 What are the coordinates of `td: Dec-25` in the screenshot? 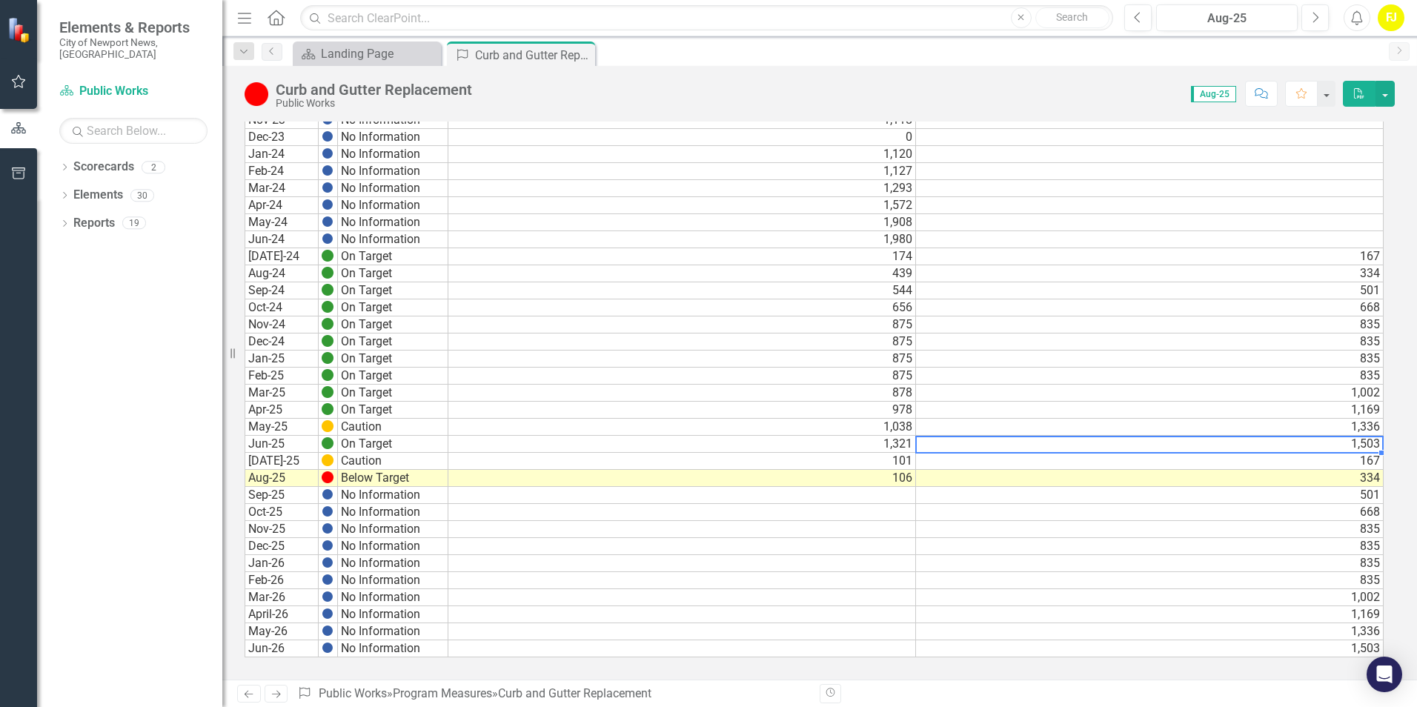 It's located at (282, 546).